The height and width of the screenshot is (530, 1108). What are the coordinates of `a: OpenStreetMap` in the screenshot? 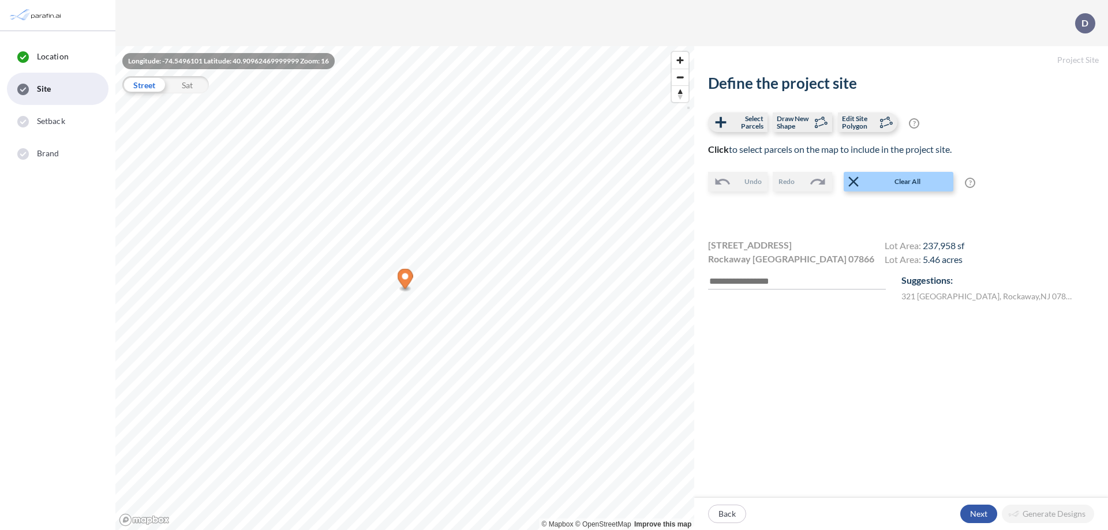 It's located at (603, 525).